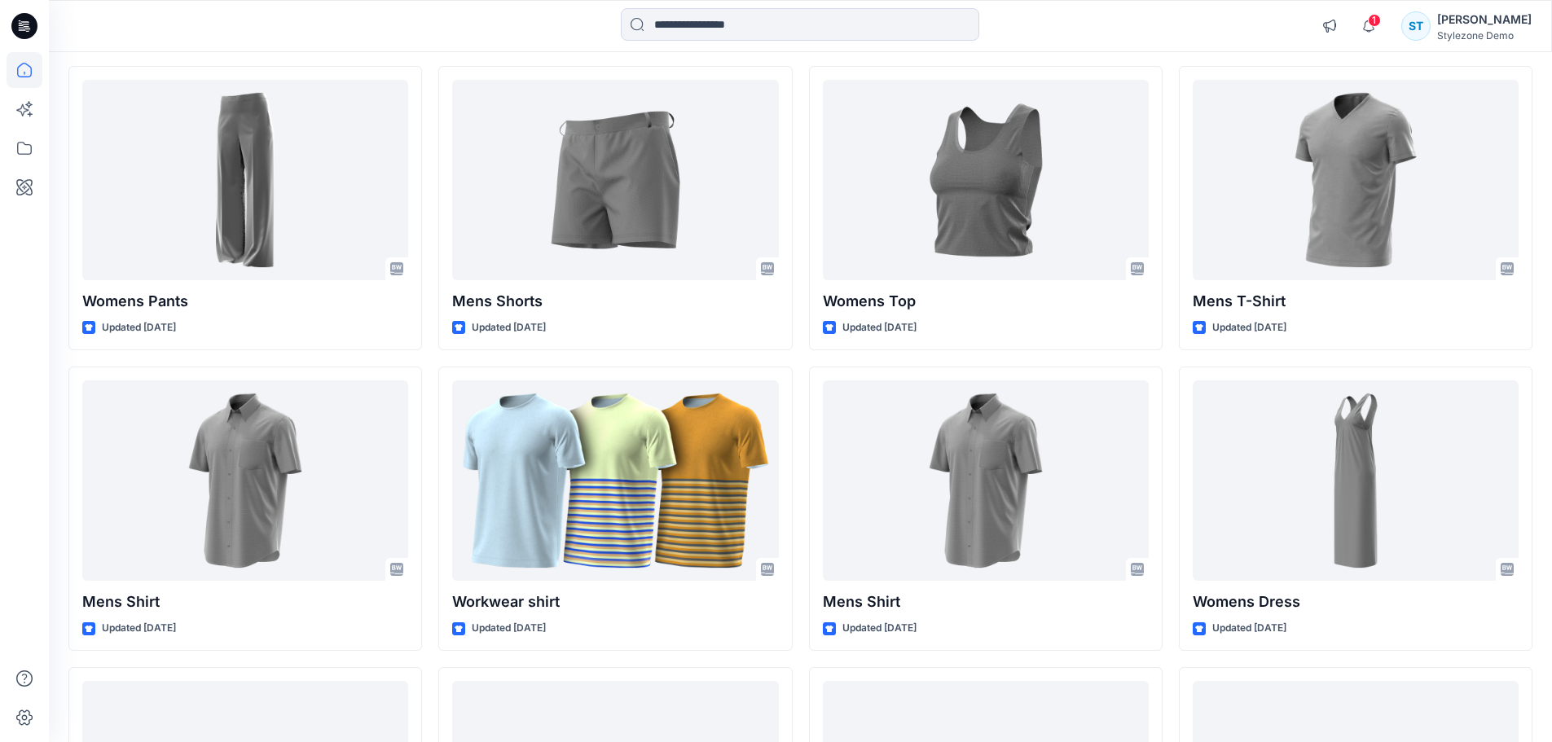  What do you see at coordinates (615, 481) in the screenshot?
I see `a: Workwear shirt` at bounding box center [615, 481].